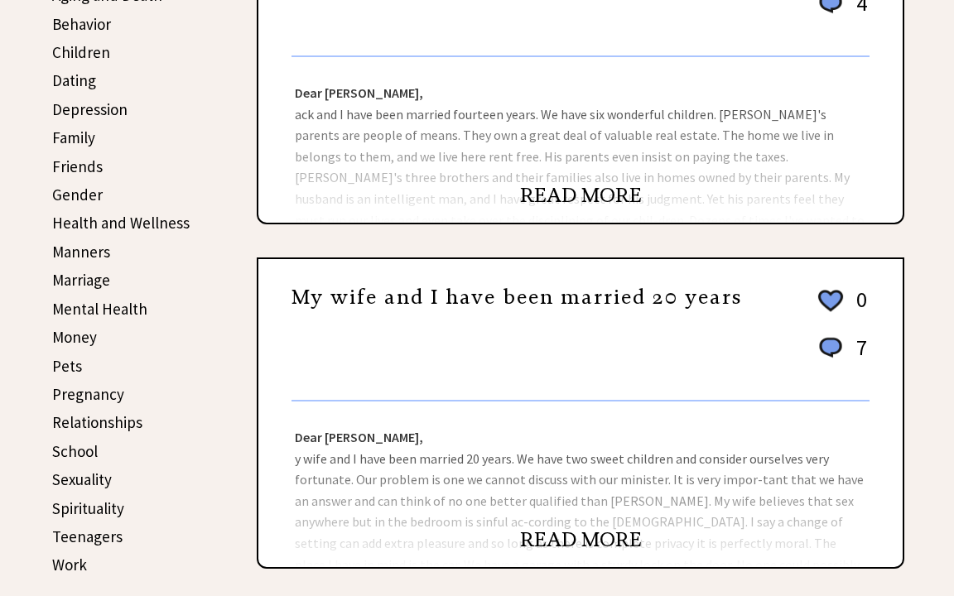 Image resolution: width=954 pixels, height=596 pixels. What do you see at coordinates (88, 394) in the screenshot?
I see `a: Pregnancy` at bounding box center [88, 394].